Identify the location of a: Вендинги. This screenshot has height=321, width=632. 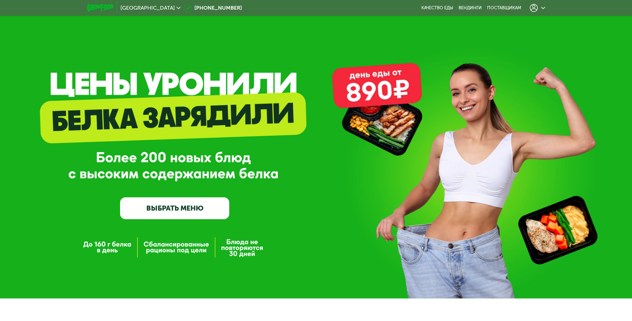
(470, 8).